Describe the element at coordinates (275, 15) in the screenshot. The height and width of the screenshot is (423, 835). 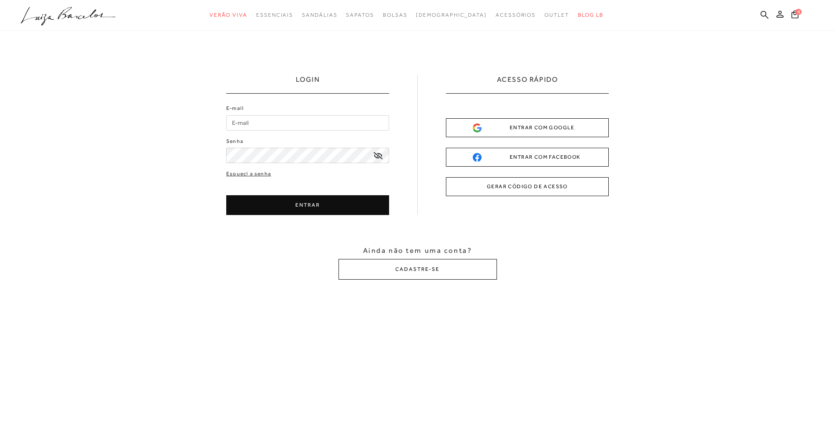
I see `span: Essenciais` at that location.